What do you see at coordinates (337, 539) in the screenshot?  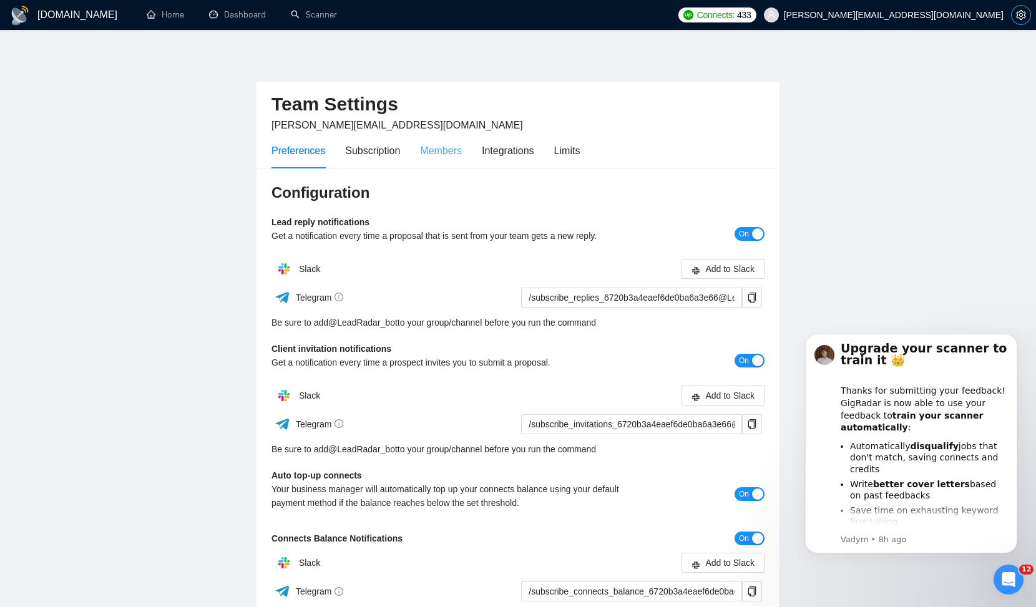 I see `b: Connects Balance Notifications` at bounding box center [337, 539].